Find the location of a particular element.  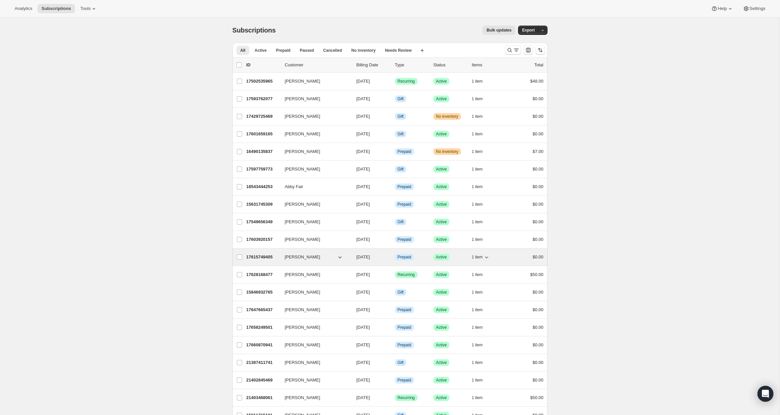

p: Customer is located at coordinates (318, 65).